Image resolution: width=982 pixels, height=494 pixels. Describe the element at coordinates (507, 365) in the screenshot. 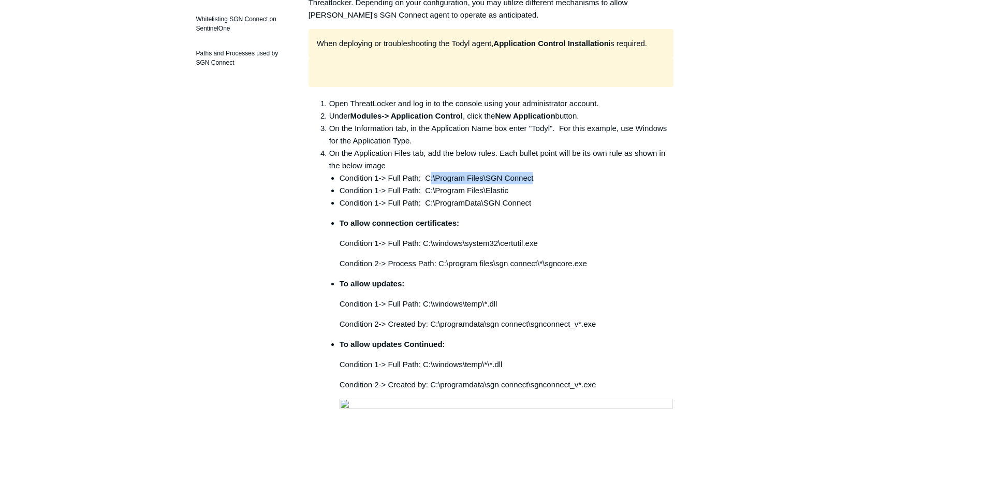

I see `p: Condition 1-> Full Path: C:\windows\temp\*\*.dll` at that location.